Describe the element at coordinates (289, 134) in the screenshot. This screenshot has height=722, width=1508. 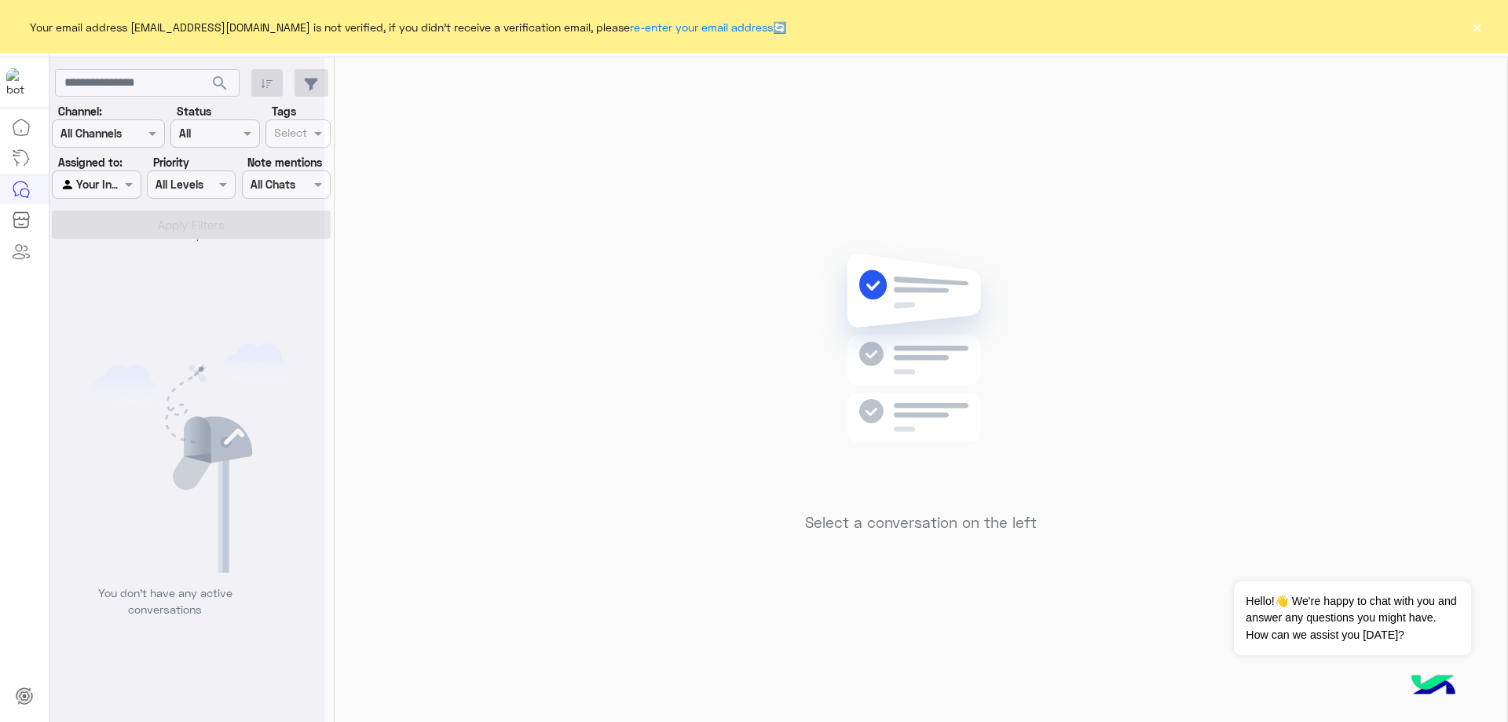
I see `div: Select` at that location.